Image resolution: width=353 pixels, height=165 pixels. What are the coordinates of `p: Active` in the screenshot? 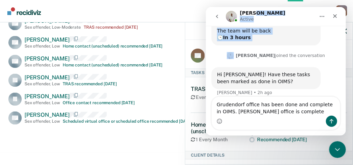 It's located at (41, 12).